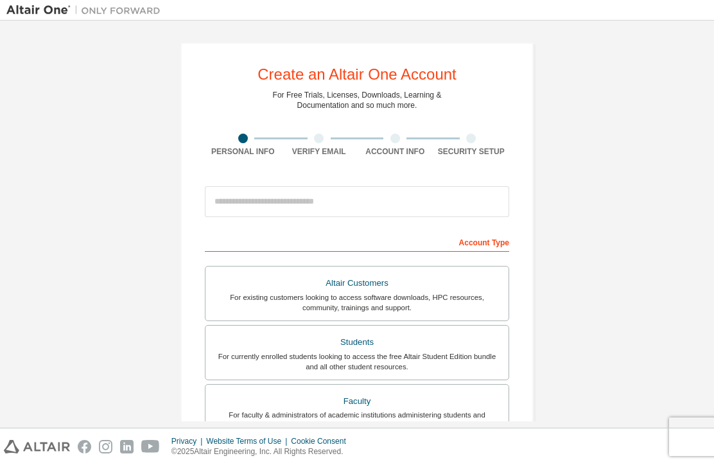 The image size is (714, 465). Describe the element at coordinates (357, 75) in the screenshot. I see `div: Create an Altair One Account` at that location.